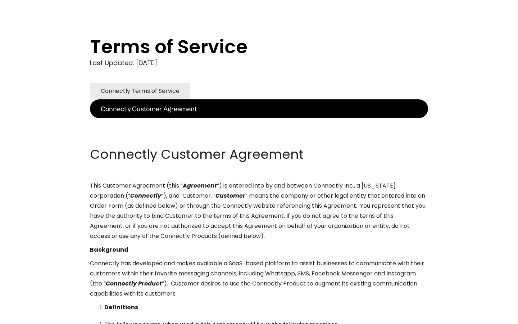  I want to click on h2: Connectly Customer Agreement, so click(259, 154).